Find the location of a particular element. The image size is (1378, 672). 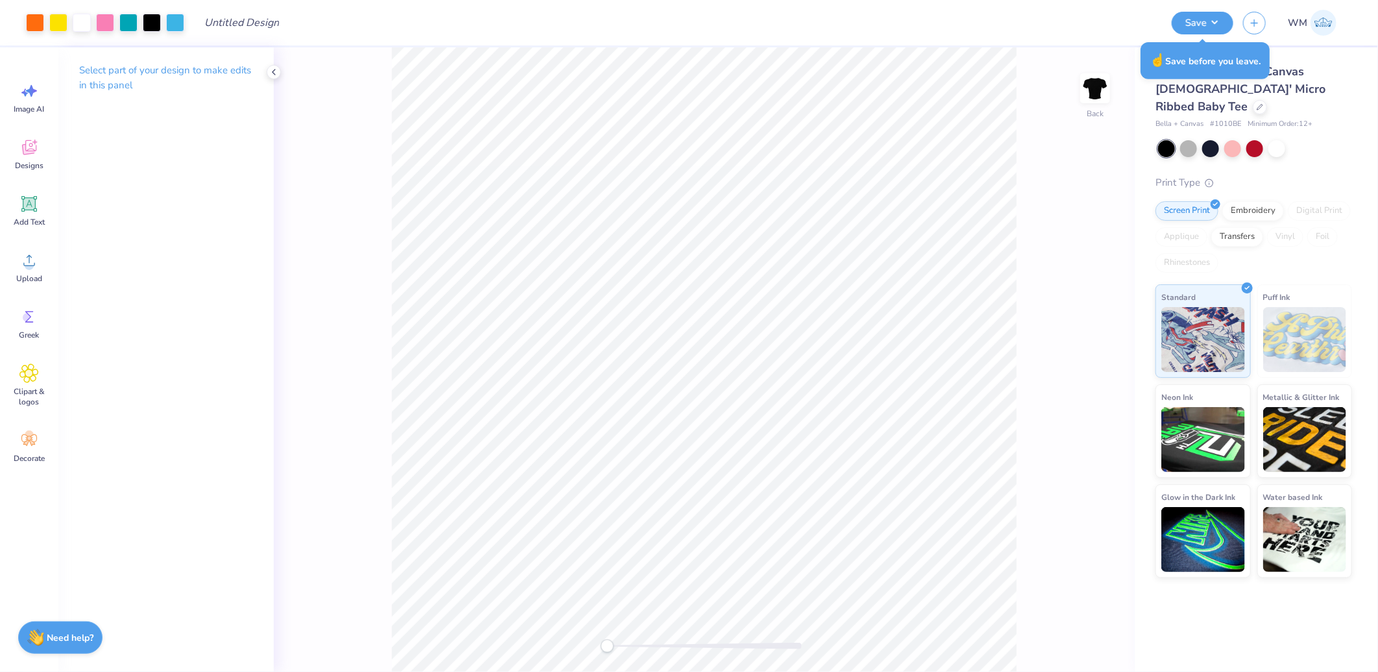

div: Foil is located at coordinates (1322, 237).